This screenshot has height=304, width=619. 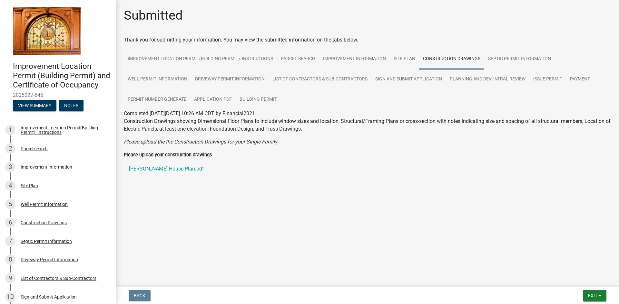 I want to click on a: Sign and Submit Application, so click(x=408, y=80).